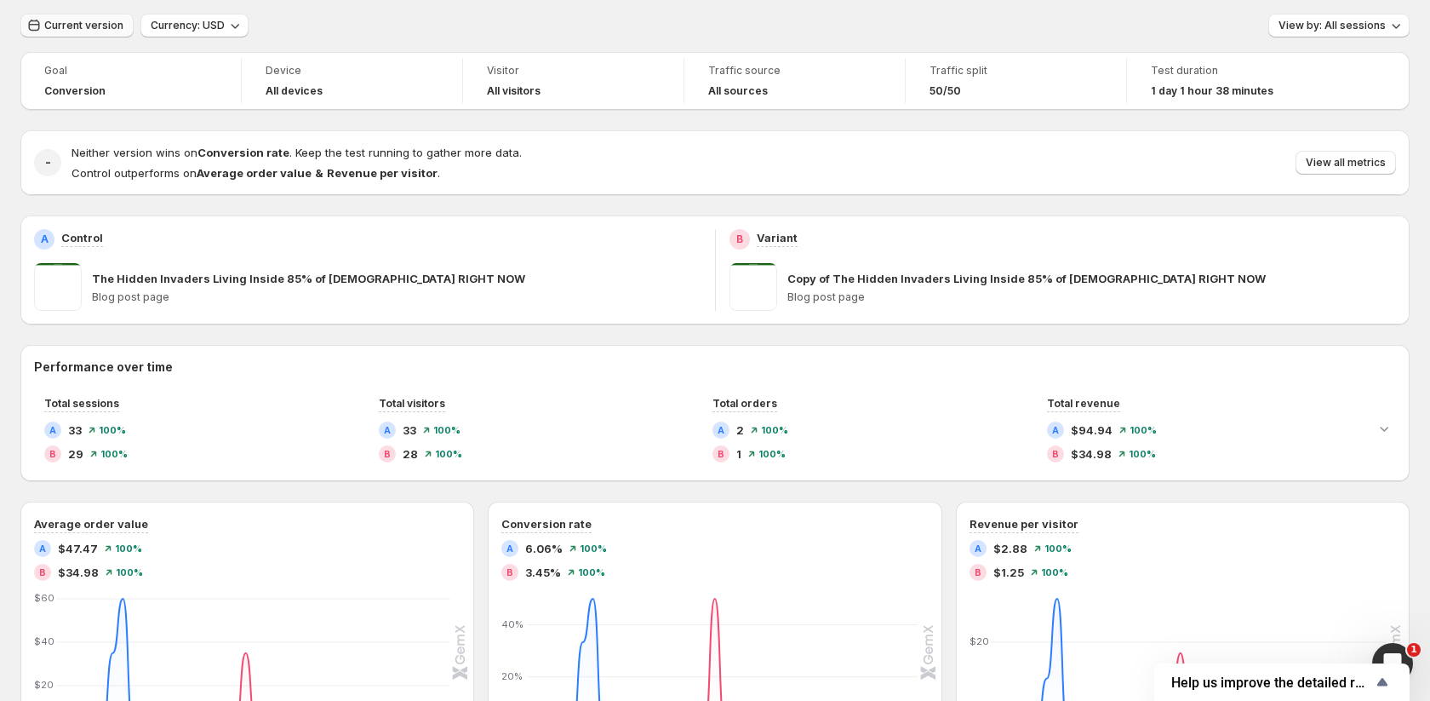 This screenshot has height=701, width=1430. Describe the element at coordinates (794, 71) in the screenshot. I see `span: Traffic source` at that location.